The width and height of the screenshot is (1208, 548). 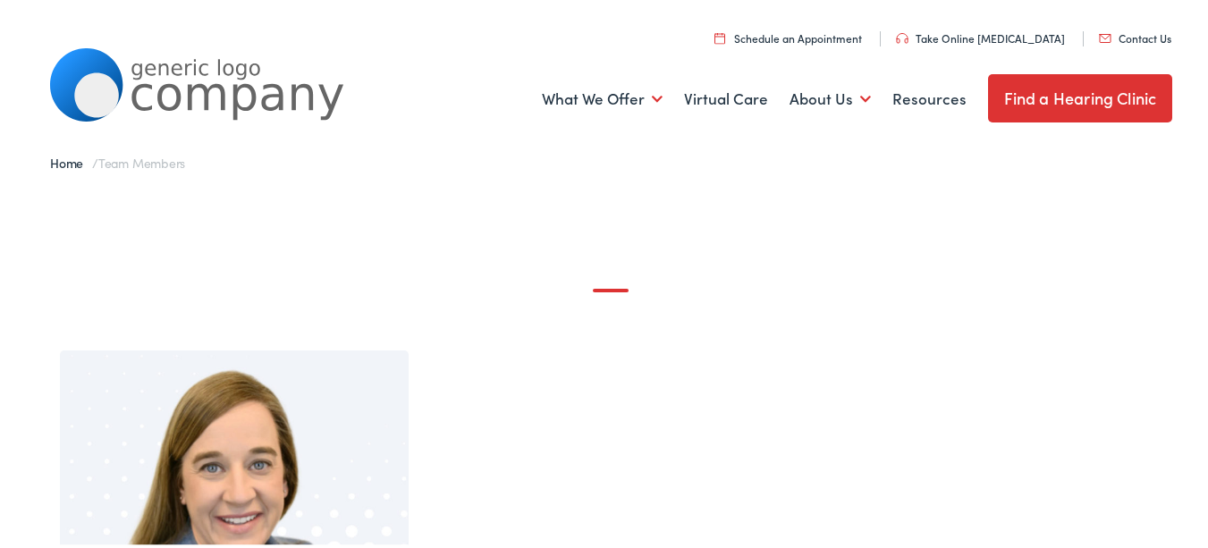 I want to click on a: Resources, so click(x=929, y=97).